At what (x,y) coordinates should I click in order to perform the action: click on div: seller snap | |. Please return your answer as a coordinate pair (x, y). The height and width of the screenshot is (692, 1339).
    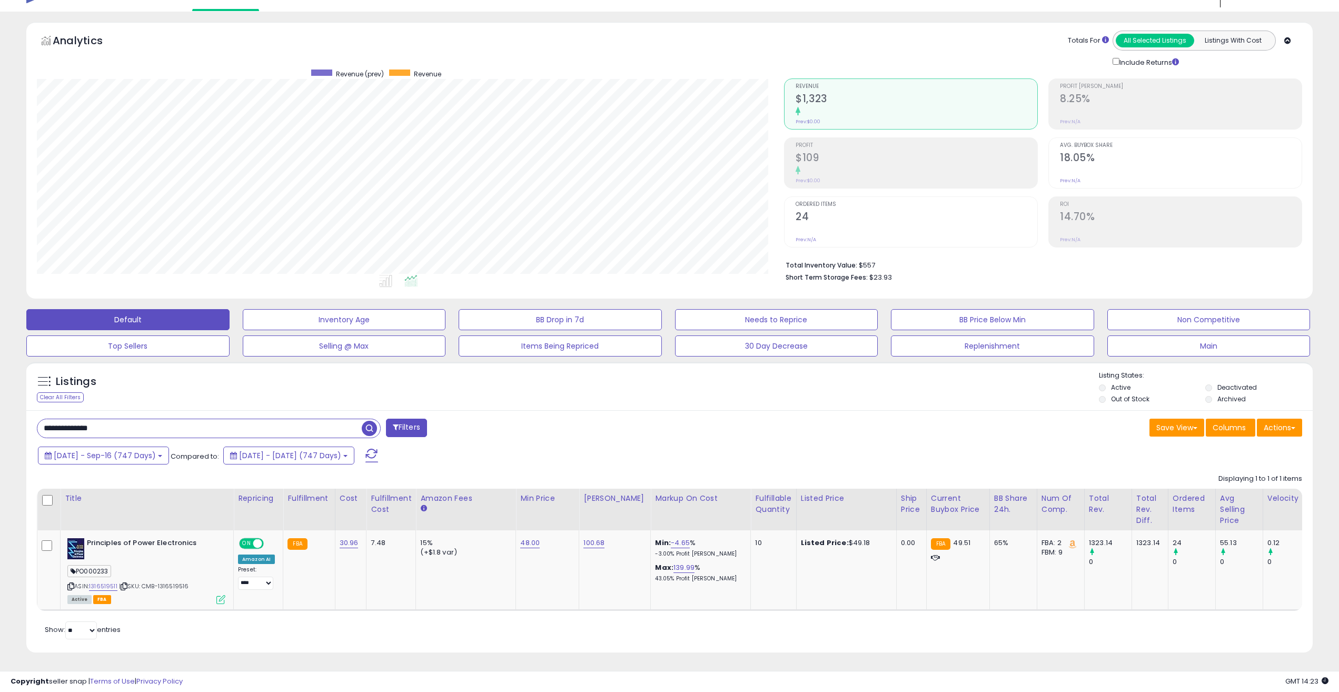
    Looking at the image, I should click on (96, 681).